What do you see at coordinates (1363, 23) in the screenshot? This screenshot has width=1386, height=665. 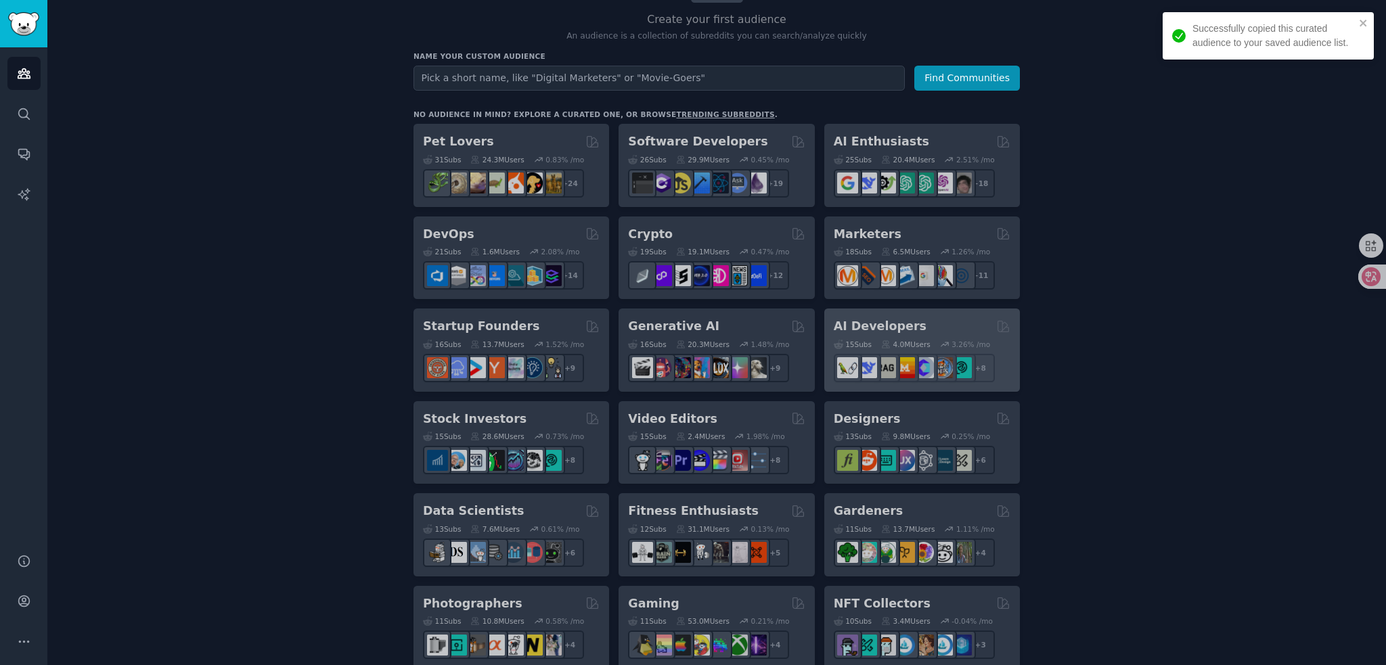 I see `button: close` at bounding box center [1363, 23].